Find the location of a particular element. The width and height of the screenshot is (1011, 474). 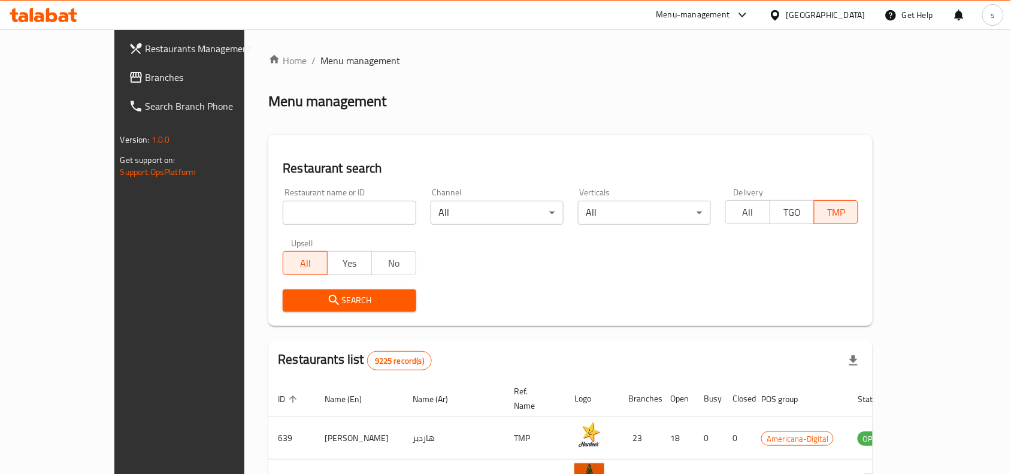

button: TMP is located at coordinates (836, 212).